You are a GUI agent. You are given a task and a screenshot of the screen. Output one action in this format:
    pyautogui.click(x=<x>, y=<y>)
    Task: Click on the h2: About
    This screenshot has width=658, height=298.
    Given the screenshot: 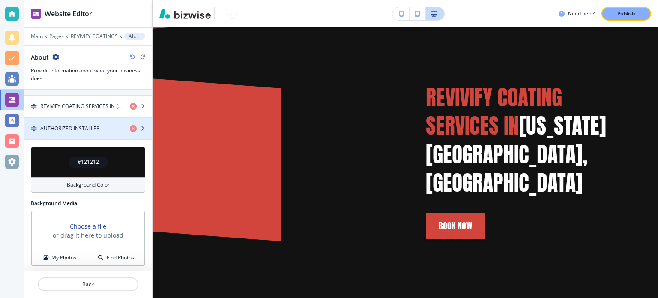 What is the action you would take?
    pyautogui.click(x=40, y=57)
    